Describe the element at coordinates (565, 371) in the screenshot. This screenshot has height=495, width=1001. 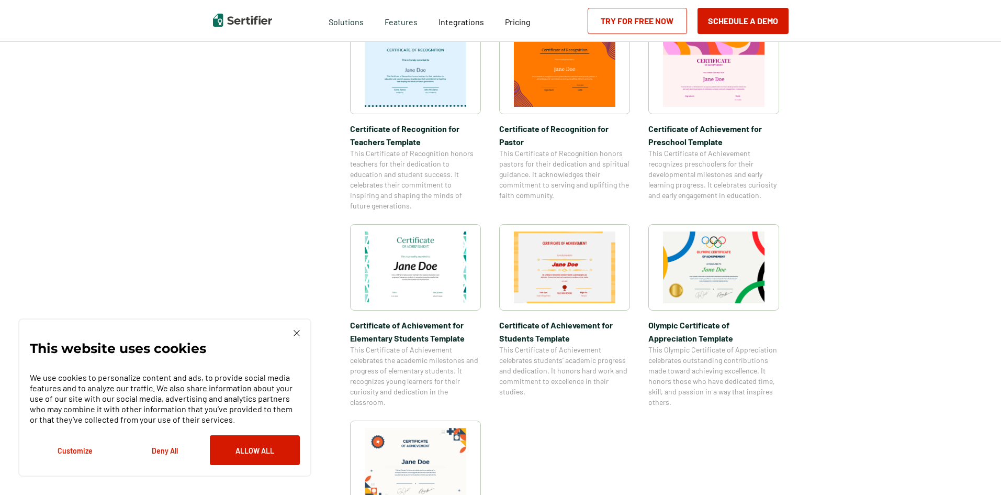
I see `span: This Certificate of Achievement celebrates students’ academic progress and dedication. It honors ...` at that location.